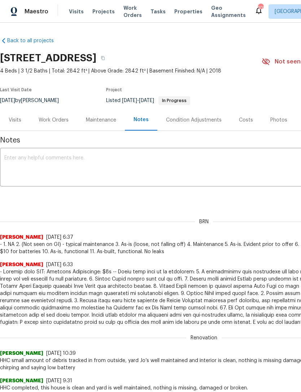 The width and height of the screenshot is (301, 392). What do you see at coordinates (188, 12) in the screenshot?
I see `span: Properties` at bounding box center [188, 12].